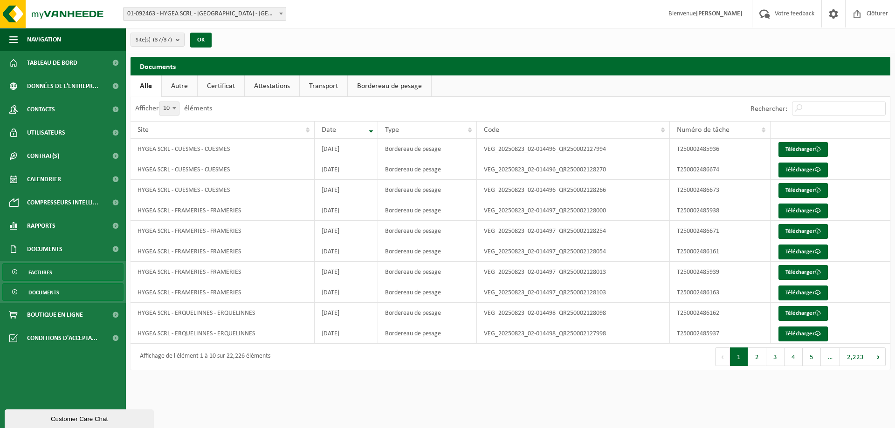  Describe the element at coordinates (573, 190) in the screenshot. I see `td: VEG_20250823_02-014496_QR250002128266` at that location.